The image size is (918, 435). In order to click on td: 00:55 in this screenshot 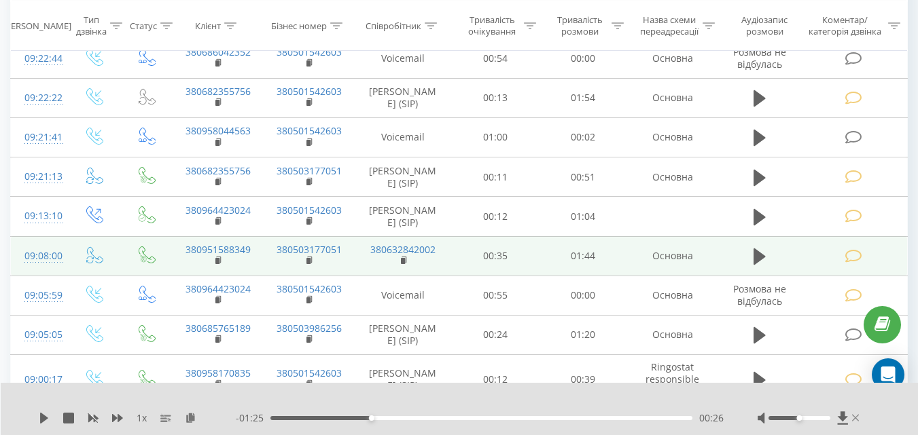, I will do `click(495, 295)`.